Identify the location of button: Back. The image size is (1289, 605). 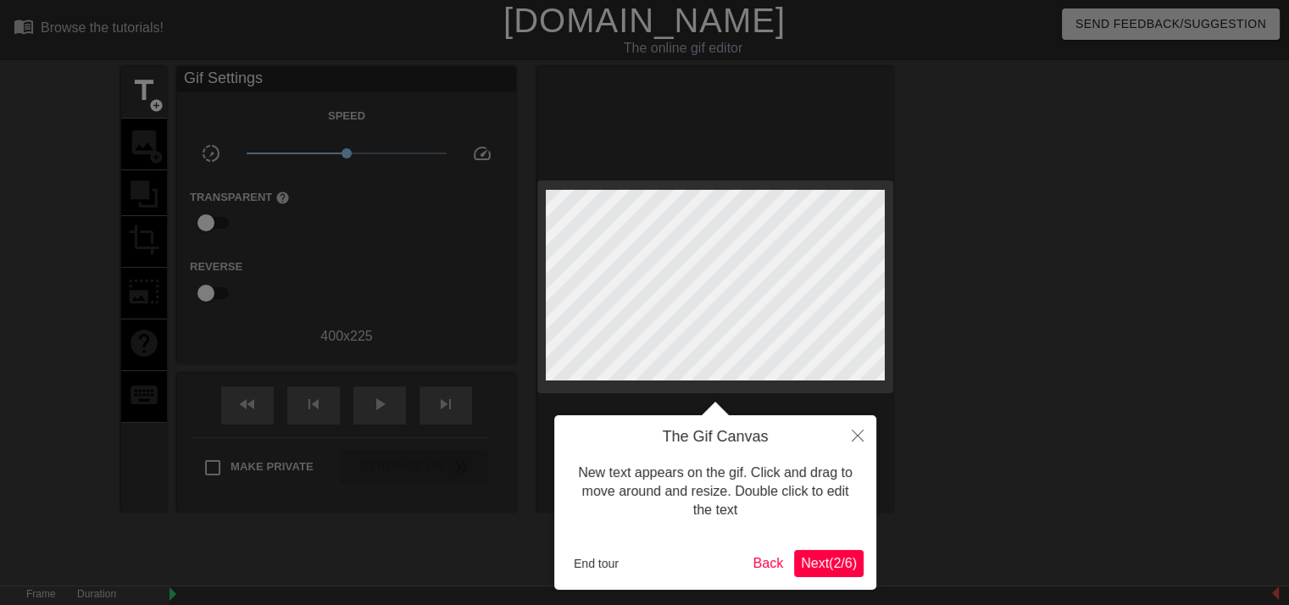
(769, 564).